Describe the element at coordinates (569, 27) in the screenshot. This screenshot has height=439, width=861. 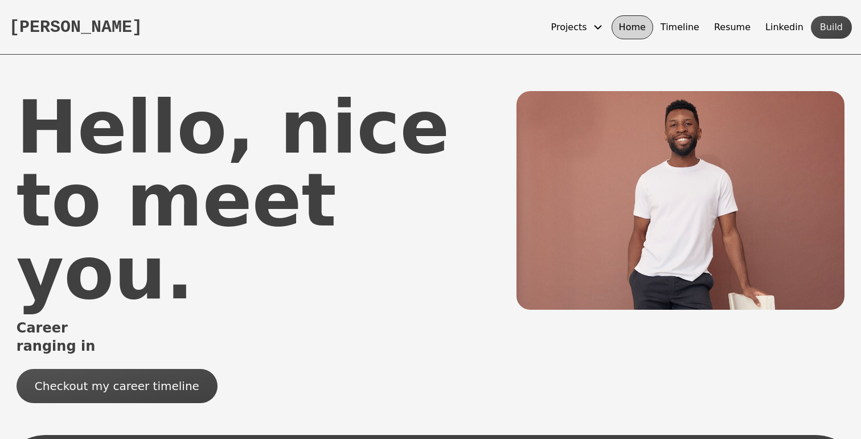
I see `span: Projects` at that location.